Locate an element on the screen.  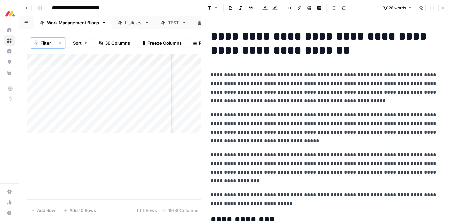
span: Freeze Columns is located at coordinates (164, 43).